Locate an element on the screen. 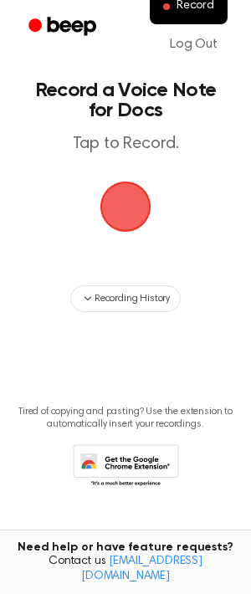 The width and height of the screenshot is (251, 594). span: Recording History is located at coordinates (132, 299).